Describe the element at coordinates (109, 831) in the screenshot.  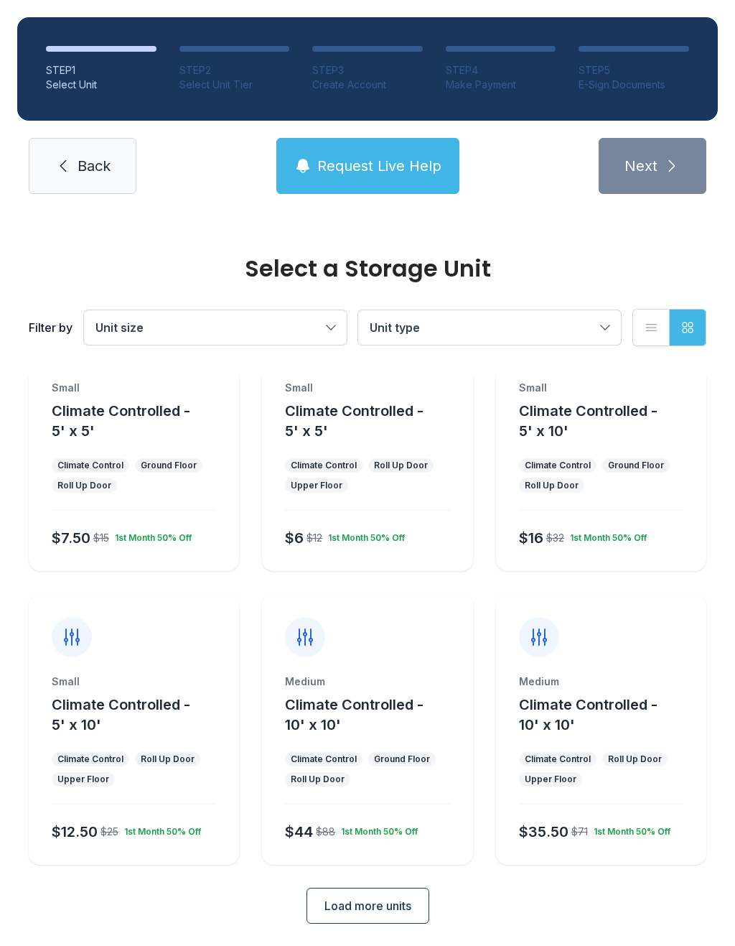
I see `div: $25` at that location.